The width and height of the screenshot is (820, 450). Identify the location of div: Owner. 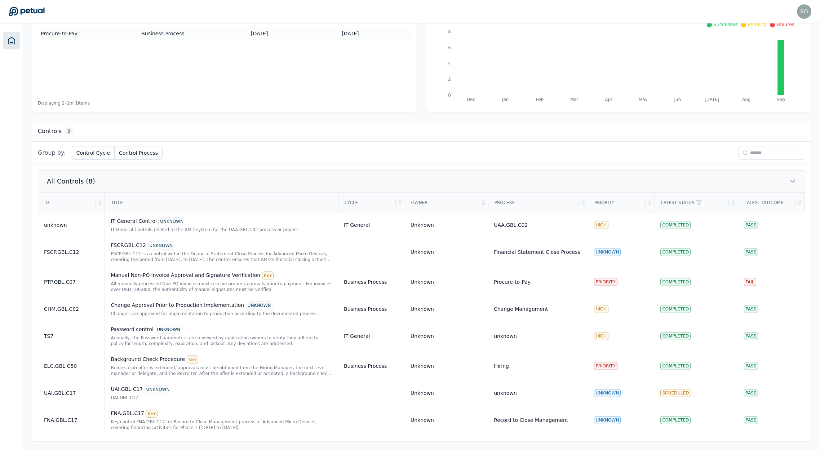
(442, 203).